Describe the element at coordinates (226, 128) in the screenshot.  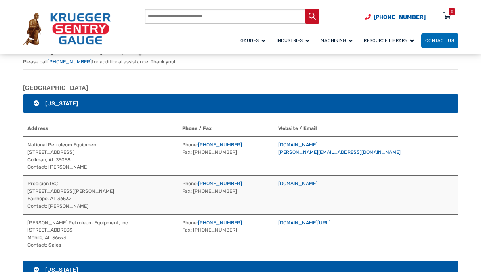
I see `th: Phone / Fax` at that location.